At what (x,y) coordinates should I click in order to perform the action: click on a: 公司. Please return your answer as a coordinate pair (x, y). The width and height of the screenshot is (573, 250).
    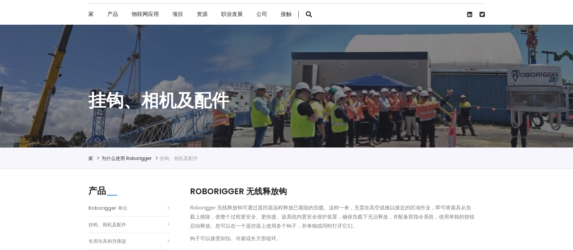
    Looking at the image, I should click on (262, 14).